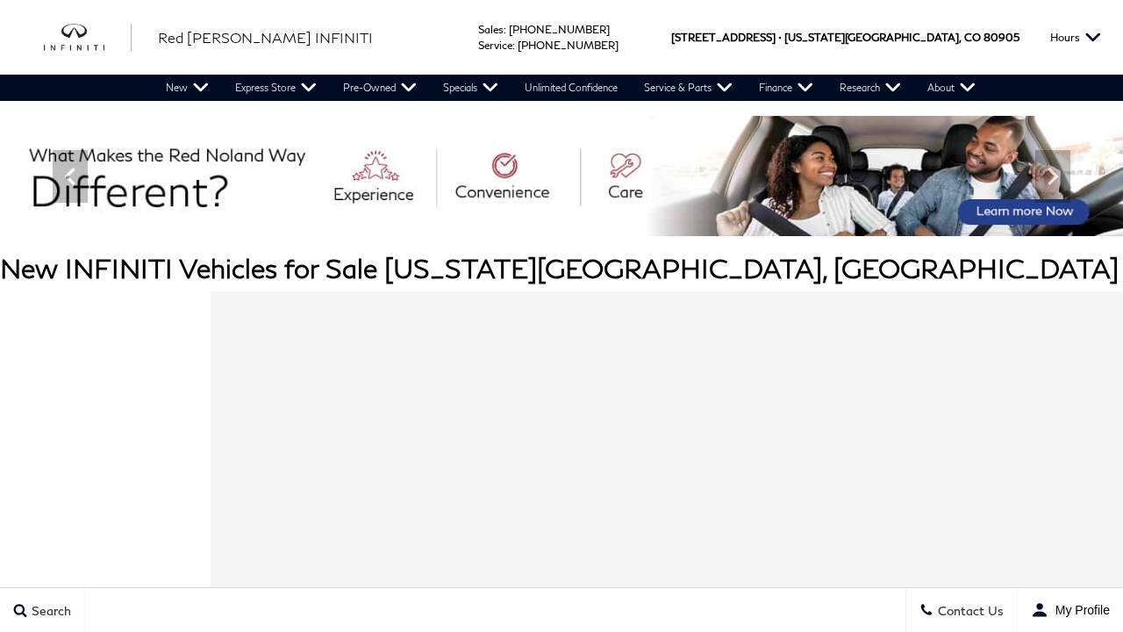 This screenshot has width=1123, height=632. What do you see at coordinates (49, 610) in the screenshot?
I see `span: Search` at bounding box center [49, 610].